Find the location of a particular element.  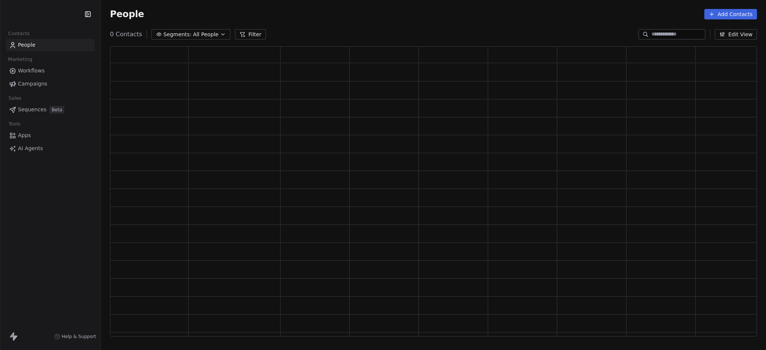

span: 0 Contacts is located at coordinates (126, 34).